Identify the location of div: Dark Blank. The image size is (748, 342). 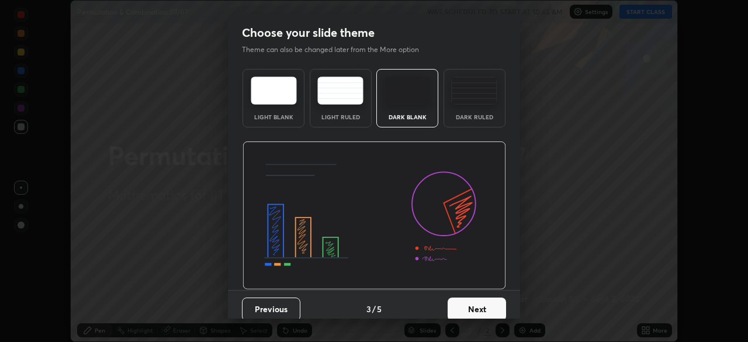
(407, 117).